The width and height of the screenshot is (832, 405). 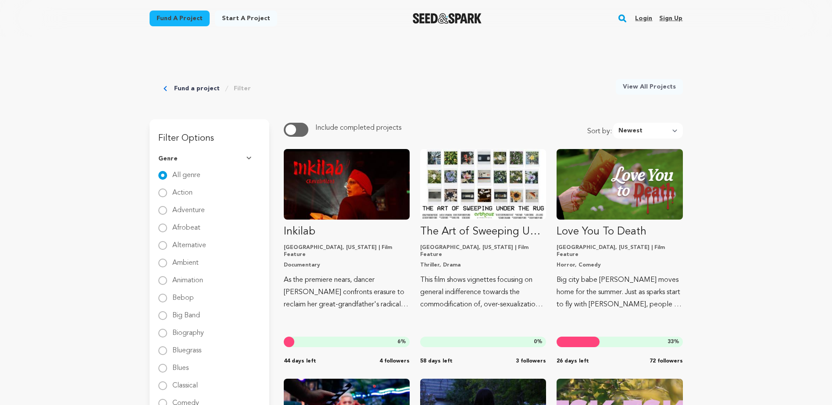 What do you see at coordinates (346, 232) in the screenshot?
I see `p: Inkilab` at bounding box center [346, 232].